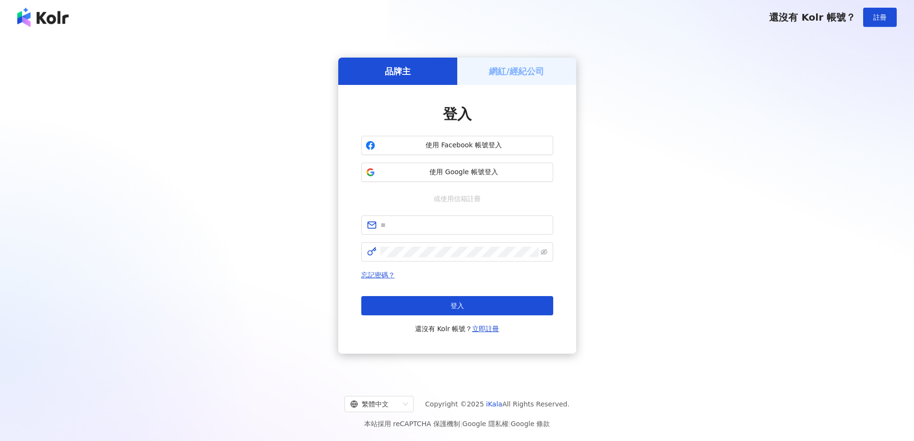  I want to click on span: 本站採用 reCAPTCHA 保護機制, so click(457, 424).